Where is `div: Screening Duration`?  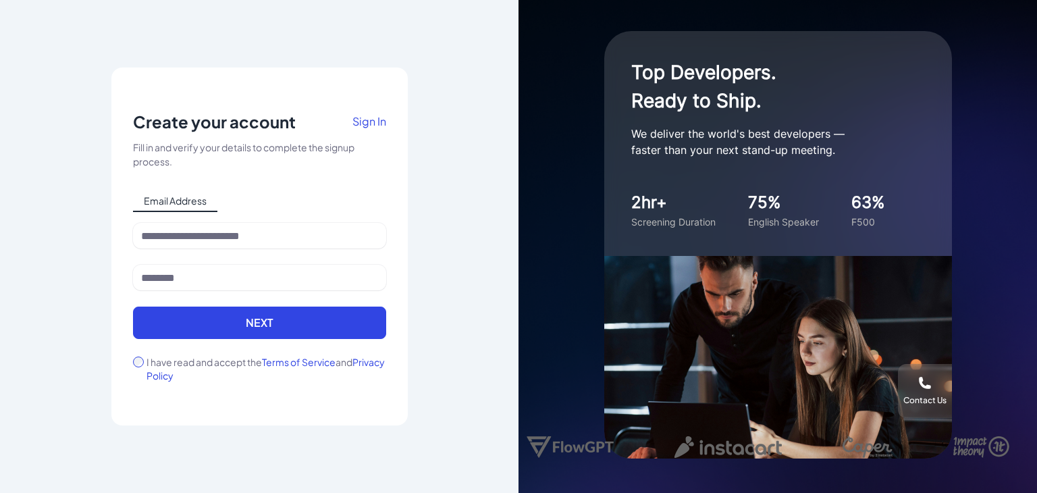
div: Screening Duration is located at coordinates (673, 221).